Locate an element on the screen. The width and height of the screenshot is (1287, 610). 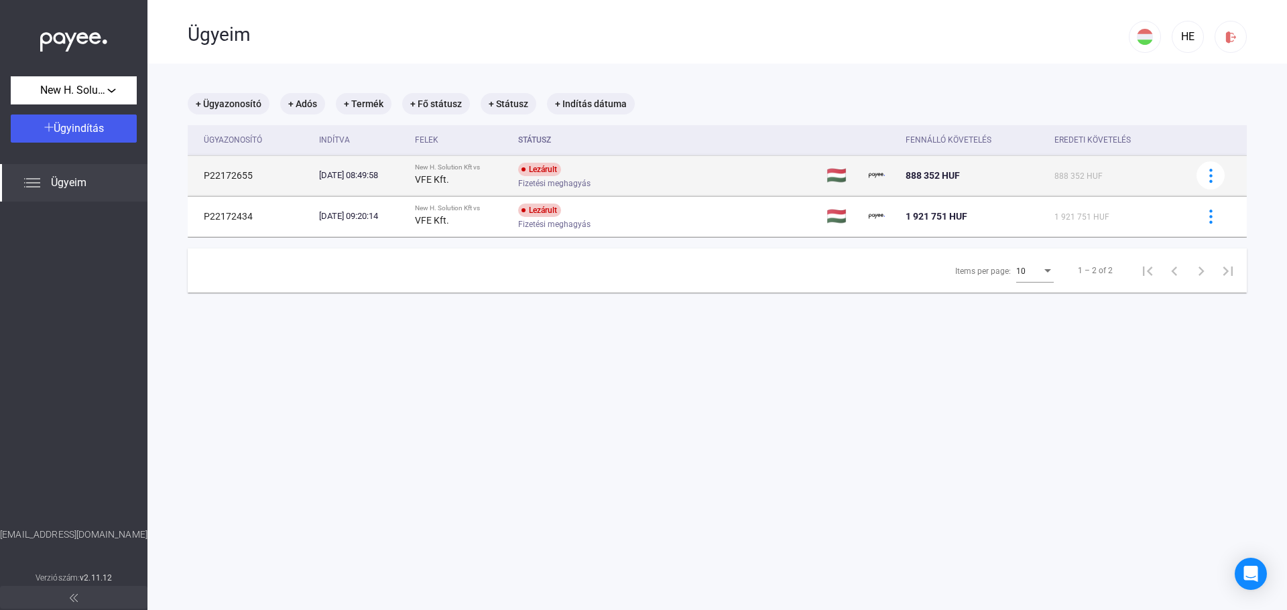
span: Ügyeim is located at coordinates (68, 183).